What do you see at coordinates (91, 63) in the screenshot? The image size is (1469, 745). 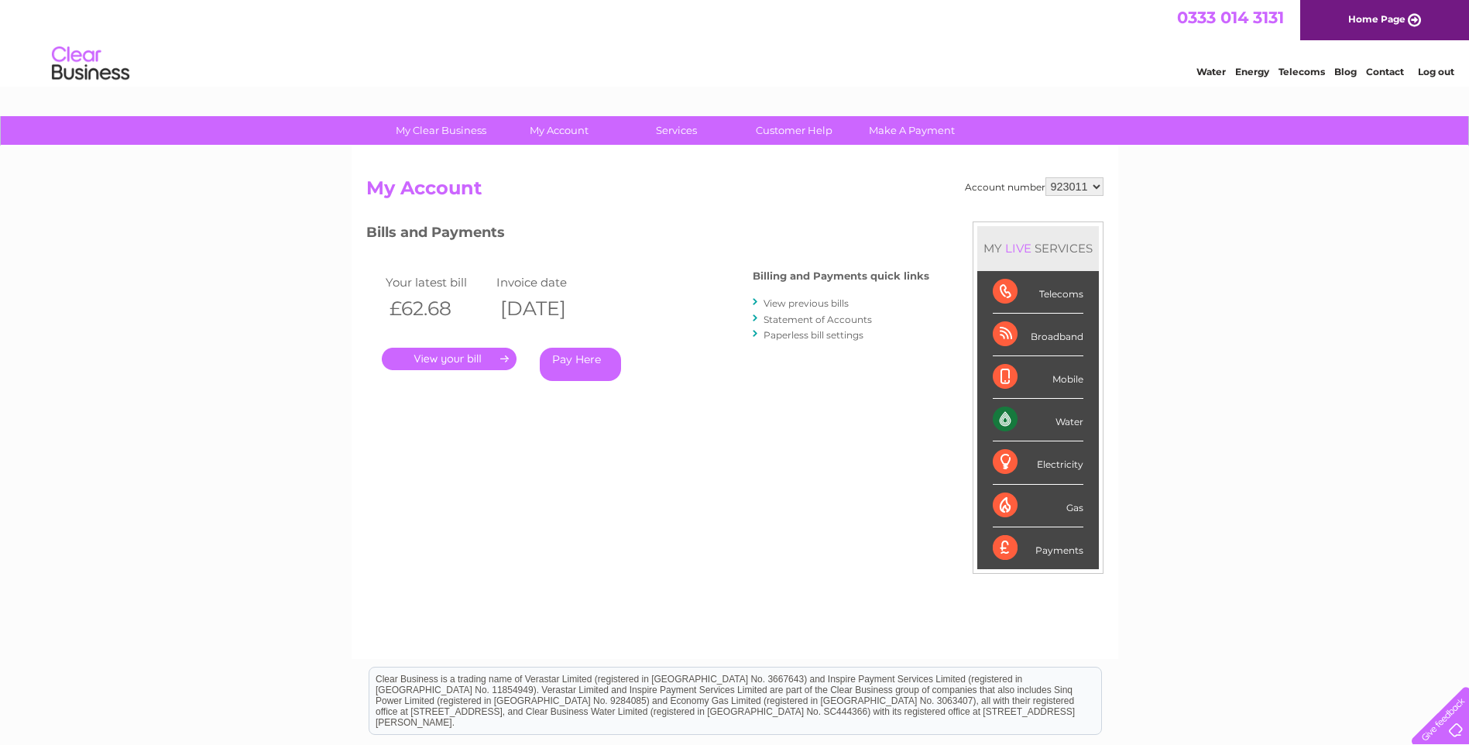 I see `img: logo.png` at bounding box center [91, 63].